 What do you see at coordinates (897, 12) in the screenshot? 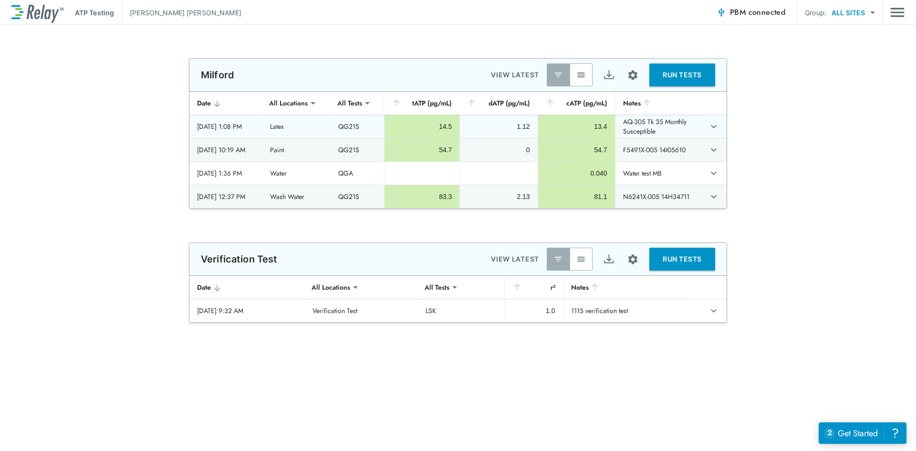
I see `img: Drawer Icon` at bounding box center [897, 12].